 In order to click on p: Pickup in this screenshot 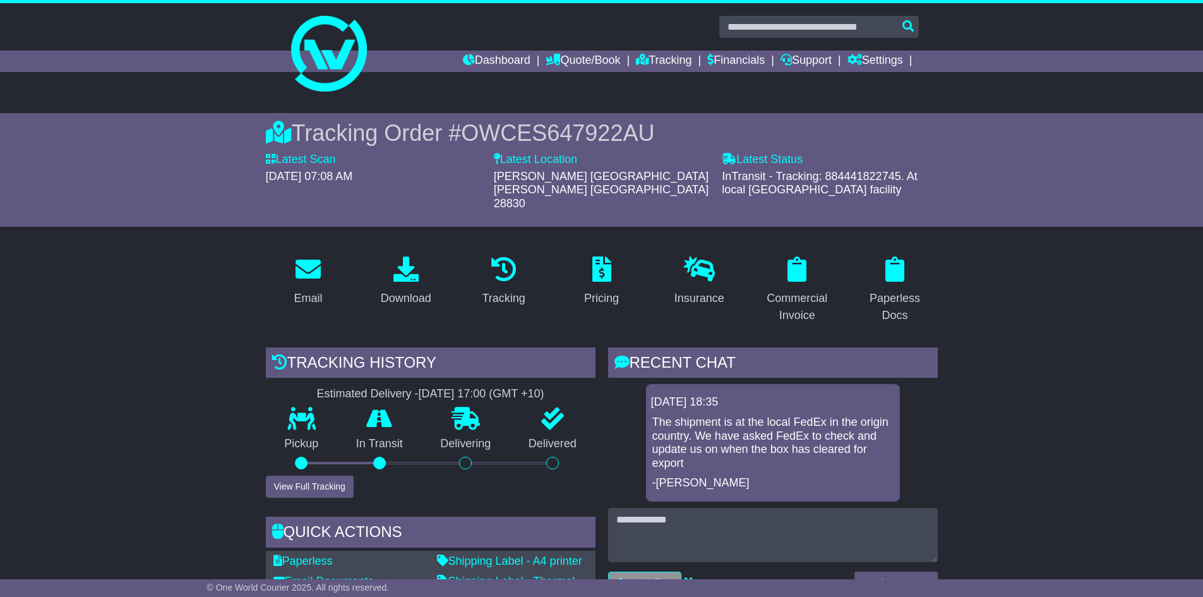, I will do `click(302, 444)`.